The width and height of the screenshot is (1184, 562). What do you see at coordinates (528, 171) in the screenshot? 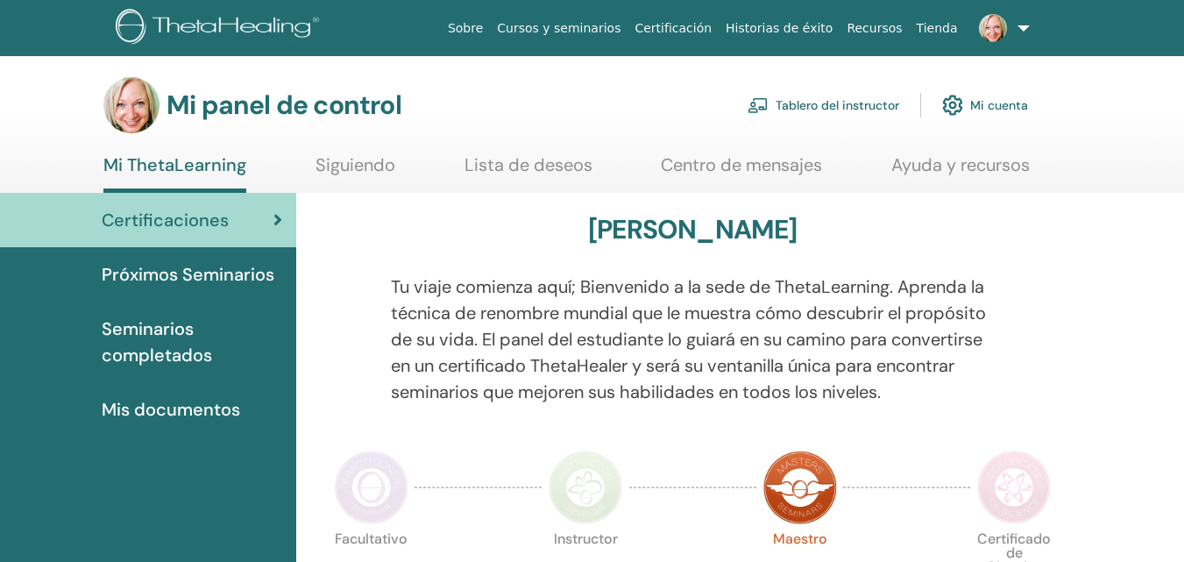
I see `a: Lista de deseos` at bounding box center [528, 171].